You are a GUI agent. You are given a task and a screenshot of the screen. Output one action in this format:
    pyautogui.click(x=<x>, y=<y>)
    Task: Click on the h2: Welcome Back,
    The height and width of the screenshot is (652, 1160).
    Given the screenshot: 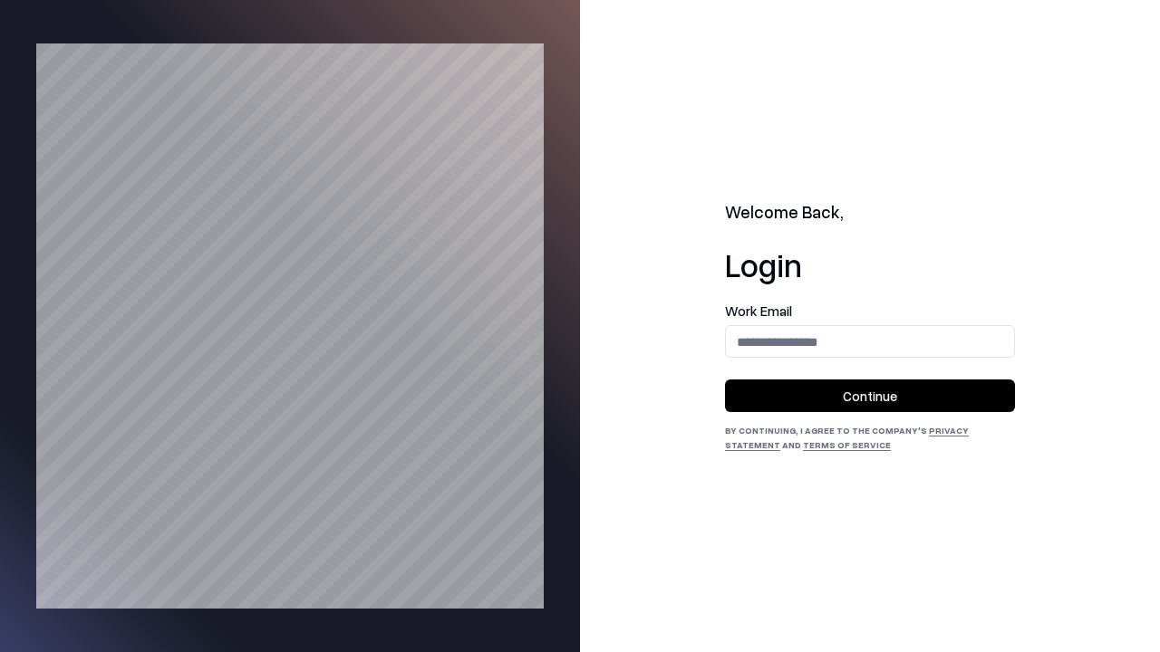 What is the action you would take?
    pyautogui.click(x=870, y=213)
    